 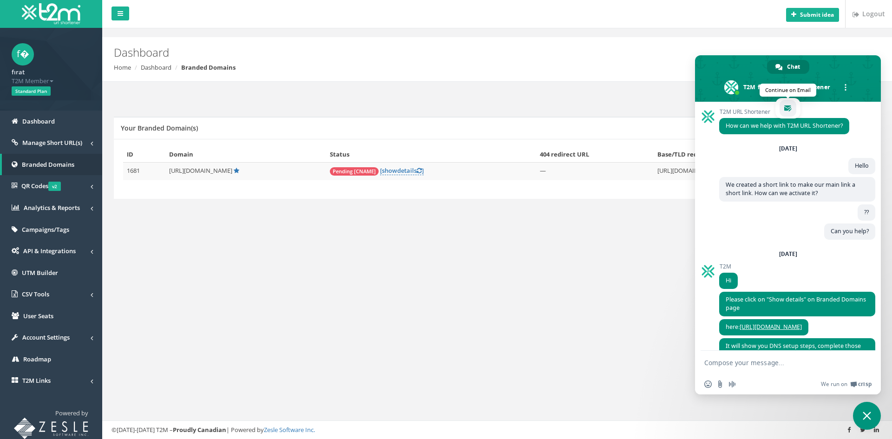 What do you see at coordinates (389, 171) in the screenshot?
I see `span: show` at bounding box center [389, 171].